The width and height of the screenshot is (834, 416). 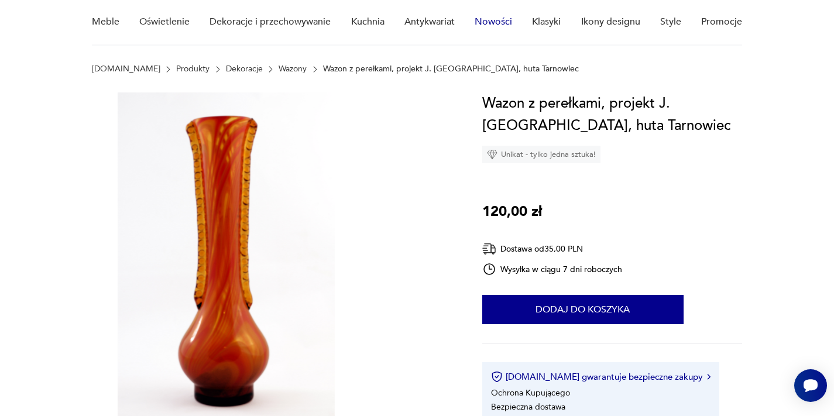 What do you see at coordinates (192, 69) in the screenshot?
I see `a: Produkty` at bounding box center [192, 69].